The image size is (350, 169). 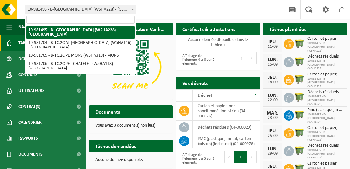 I want to click on div: 22-09, so click(x=273, y=100).